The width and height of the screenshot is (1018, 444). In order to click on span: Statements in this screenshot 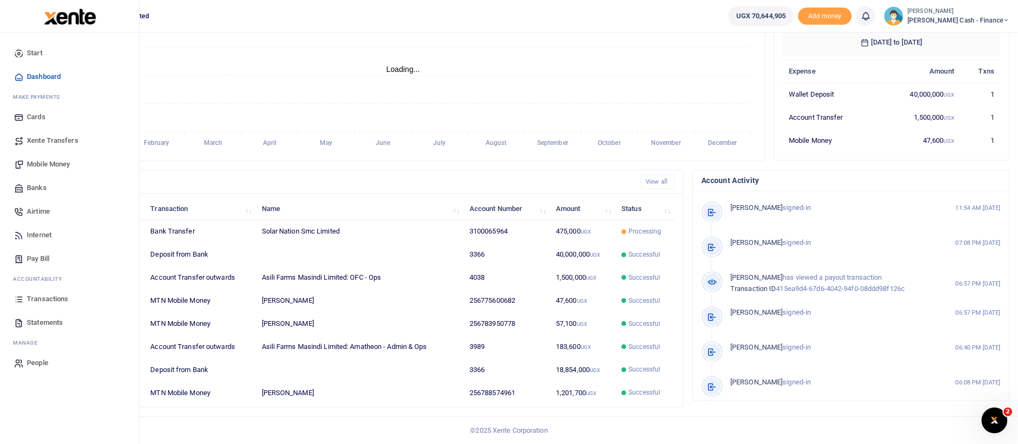, I will do `click(45, 322)`.